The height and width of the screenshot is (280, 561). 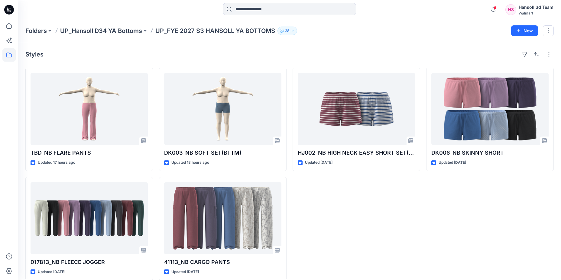 What do you see at coordinates (490, 153) in the screenshot?
I see `p: DK006_NB SKINNY SHORT` at bounding box center [490, 153].